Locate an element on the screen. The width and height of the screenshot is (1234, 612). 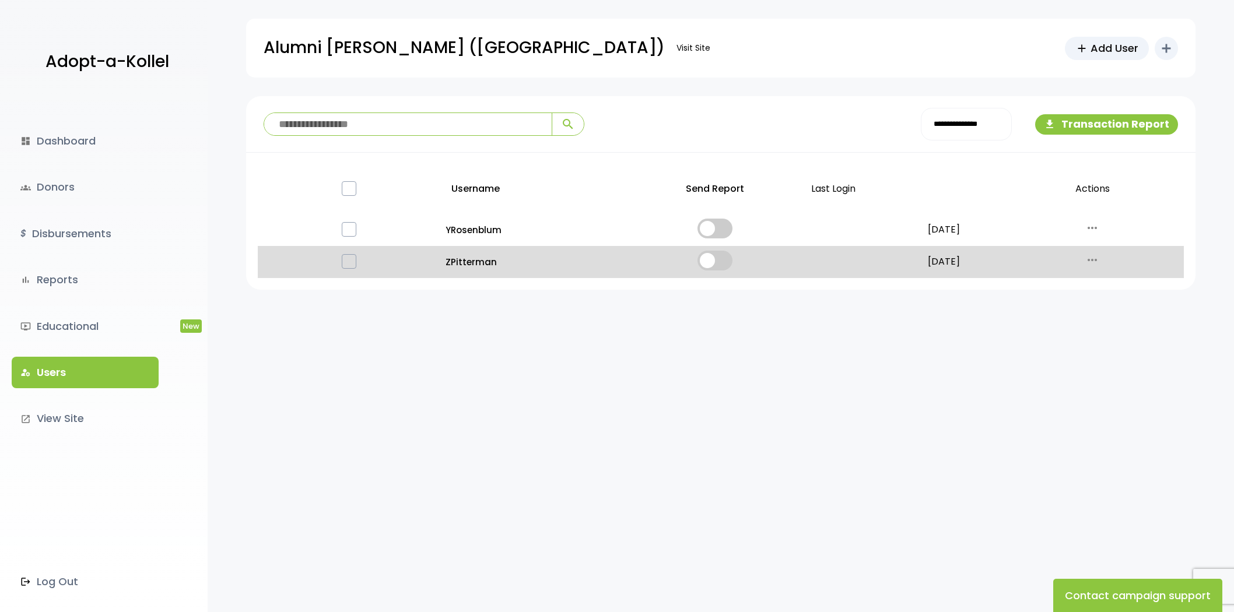
p: Actions is located at coordinates (1092, 189).